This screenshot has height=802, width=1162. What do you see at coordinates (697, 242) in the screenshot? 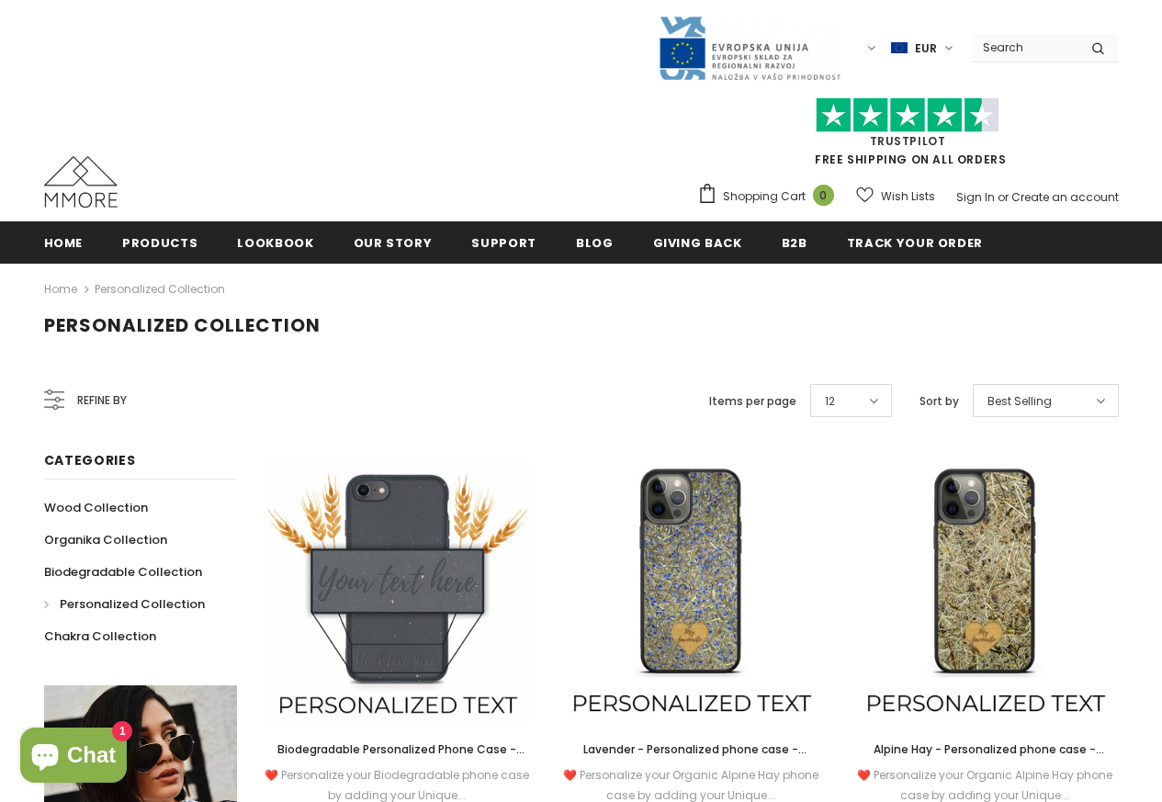
I see `a: Giving back` at bounding box center [697, 242].